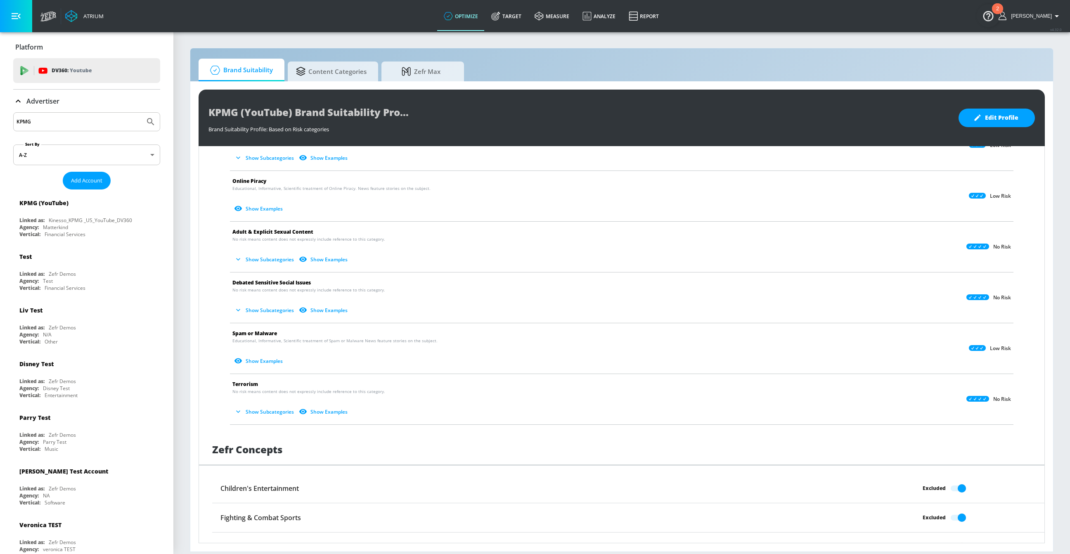 The image size is (1070, 554). Describe the element at coordinates (87, 101) in the screenshot. I see `div: Advertiser` at that location.